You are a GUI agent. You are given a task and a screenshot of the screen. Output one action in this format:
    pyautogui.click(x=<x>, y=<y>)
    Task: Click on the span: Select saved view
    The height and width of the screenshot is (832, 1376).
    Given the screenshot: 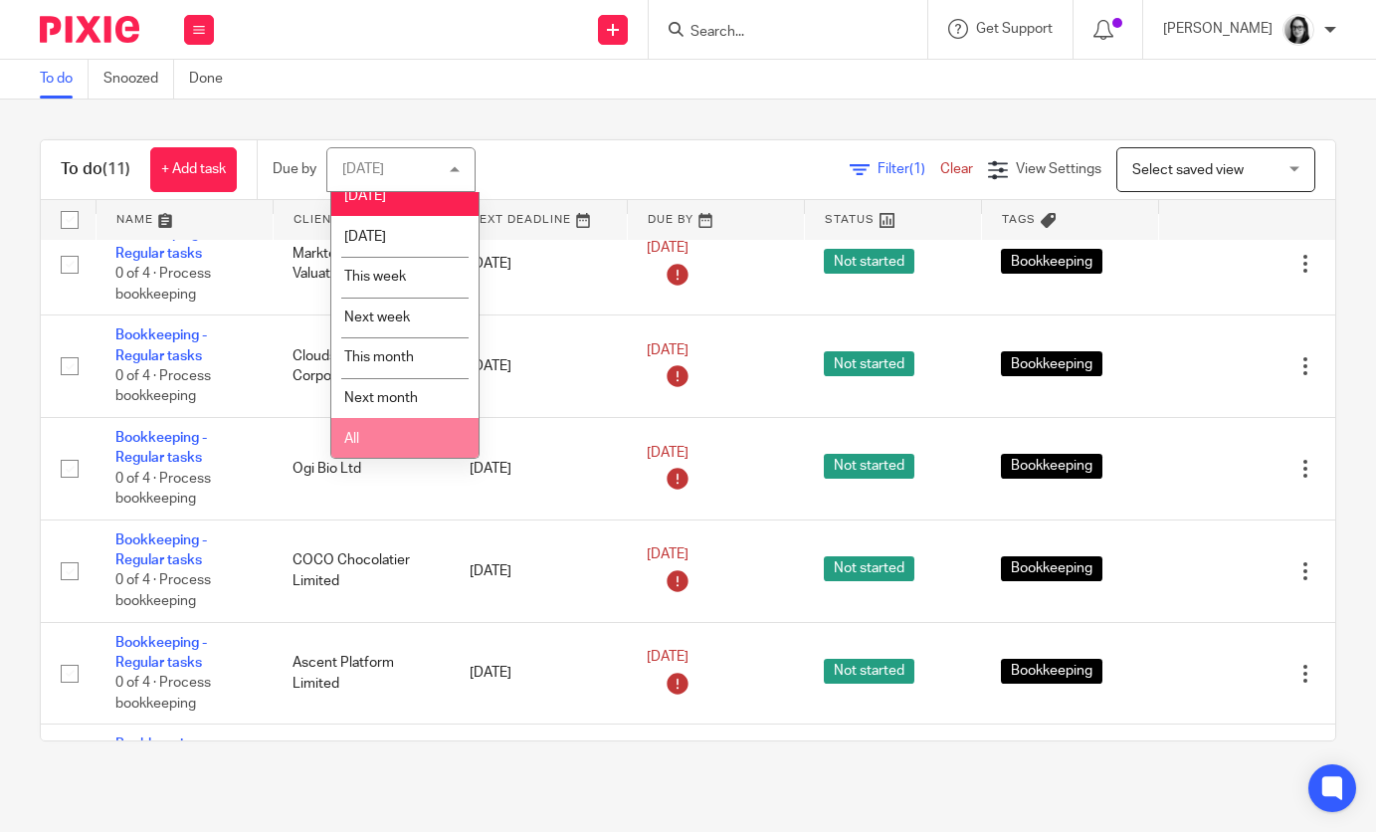 What is the action you would take?
    pyautogui.click(x=1188, y=170)
    